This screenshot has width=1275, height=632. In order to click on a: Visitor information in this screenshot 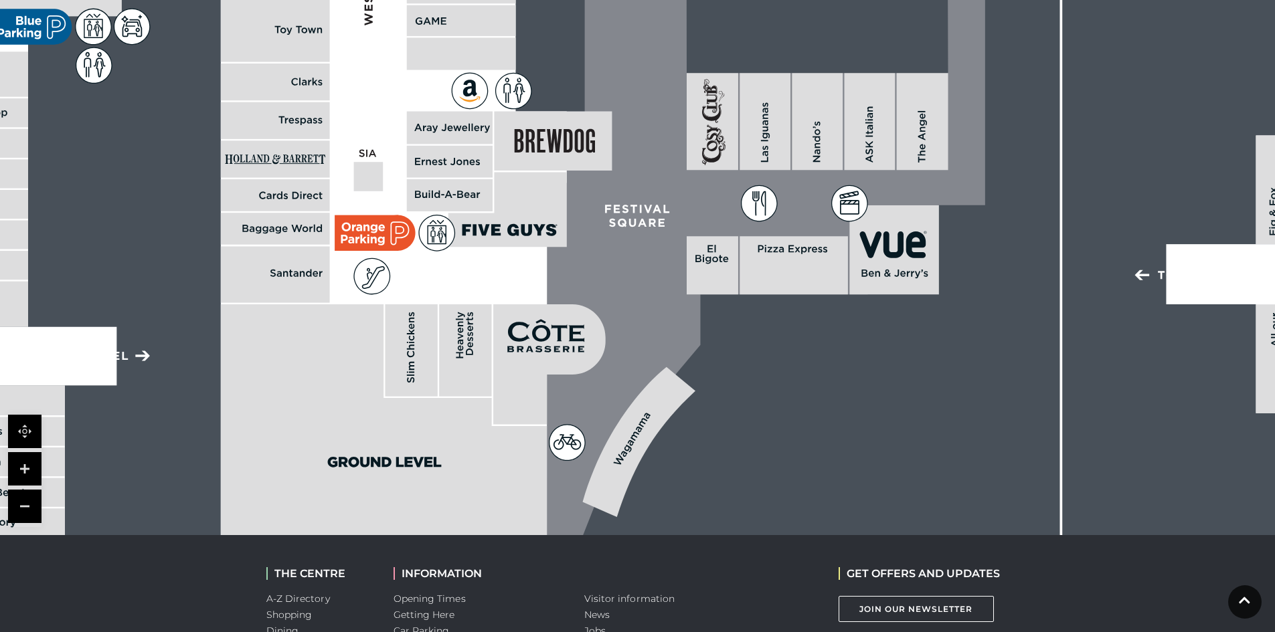, I will do `click(630, 599)`.